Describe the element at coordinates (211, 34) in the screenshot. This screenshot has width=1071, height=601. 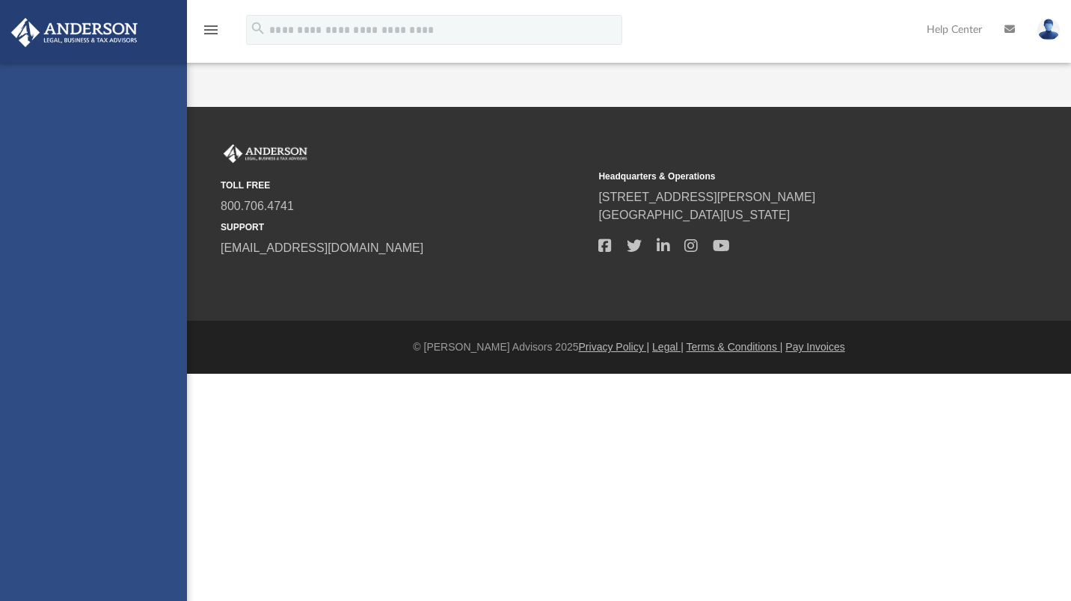
I see `a: menu` at that location.